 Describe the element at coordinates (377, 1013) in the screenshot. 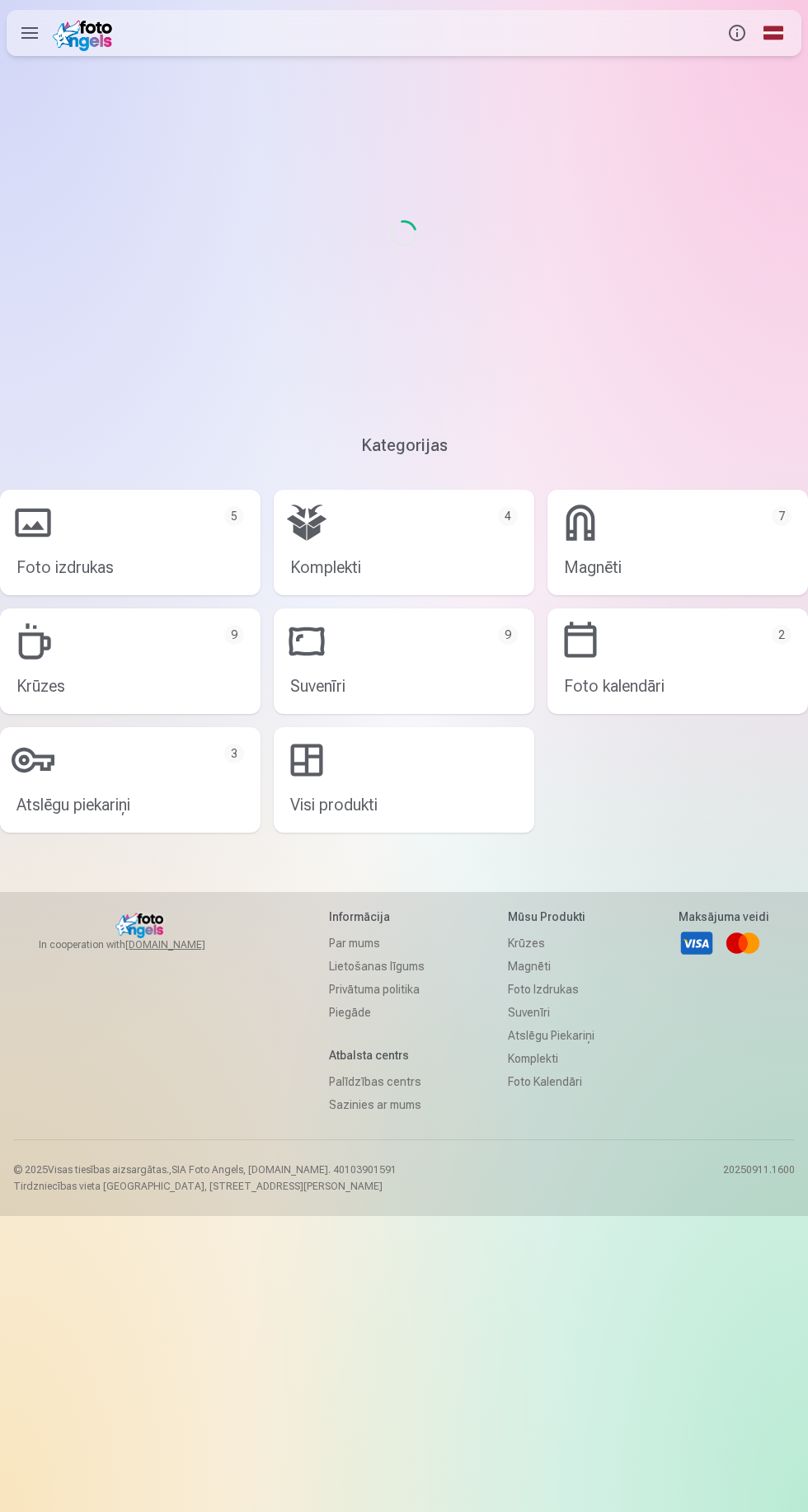

I see `a: Piegāde` at that location.